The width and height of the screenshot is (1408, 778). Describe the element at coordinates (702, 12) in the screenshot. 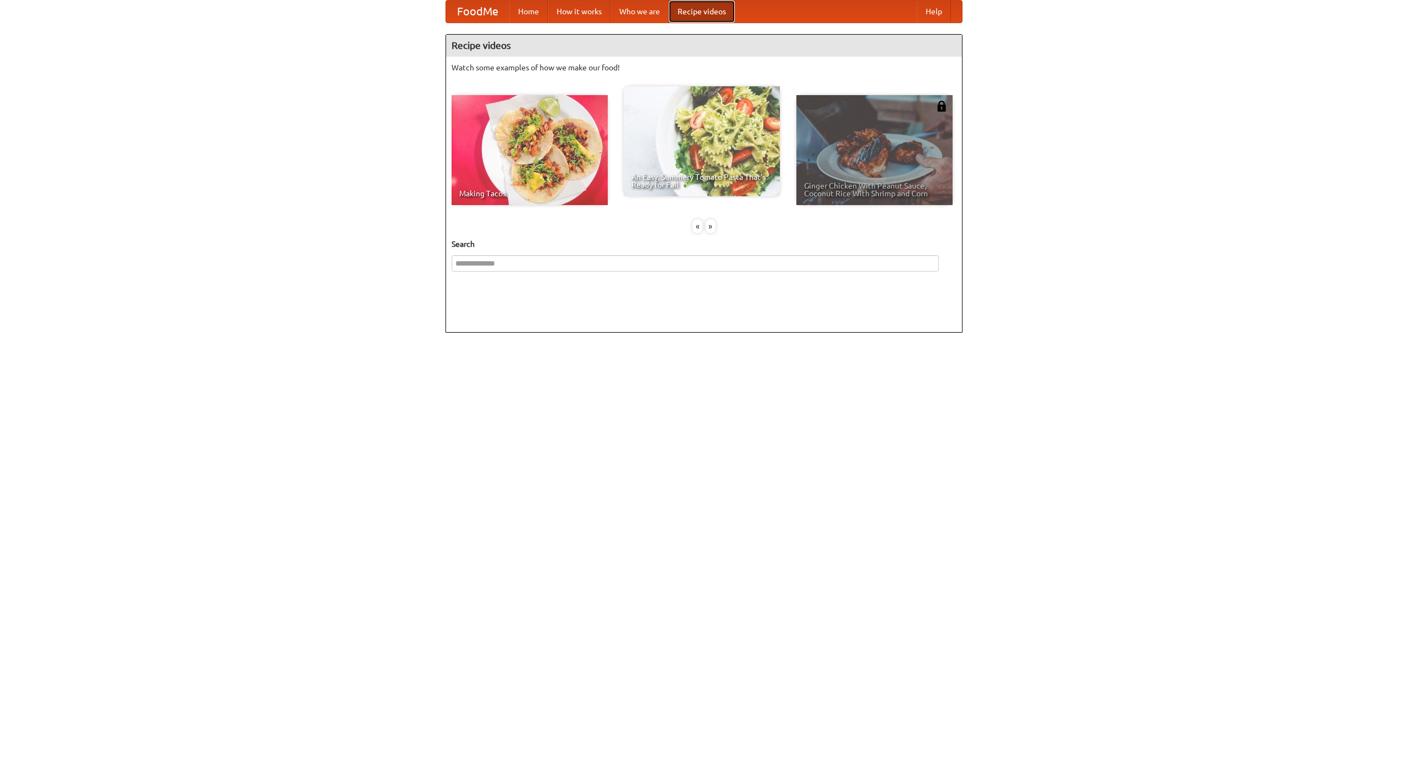

I see `a: Recipe videos` at that location.